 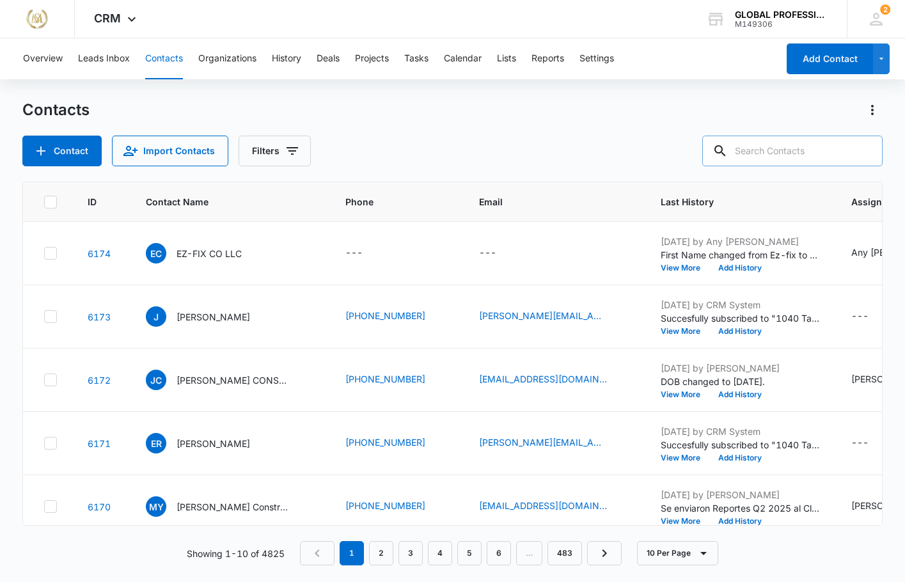 What do you see at coordinates (235, 553) in the screenshot?
I see `p: Showing 1-10 of 4825` at bounding box center [235, 553].